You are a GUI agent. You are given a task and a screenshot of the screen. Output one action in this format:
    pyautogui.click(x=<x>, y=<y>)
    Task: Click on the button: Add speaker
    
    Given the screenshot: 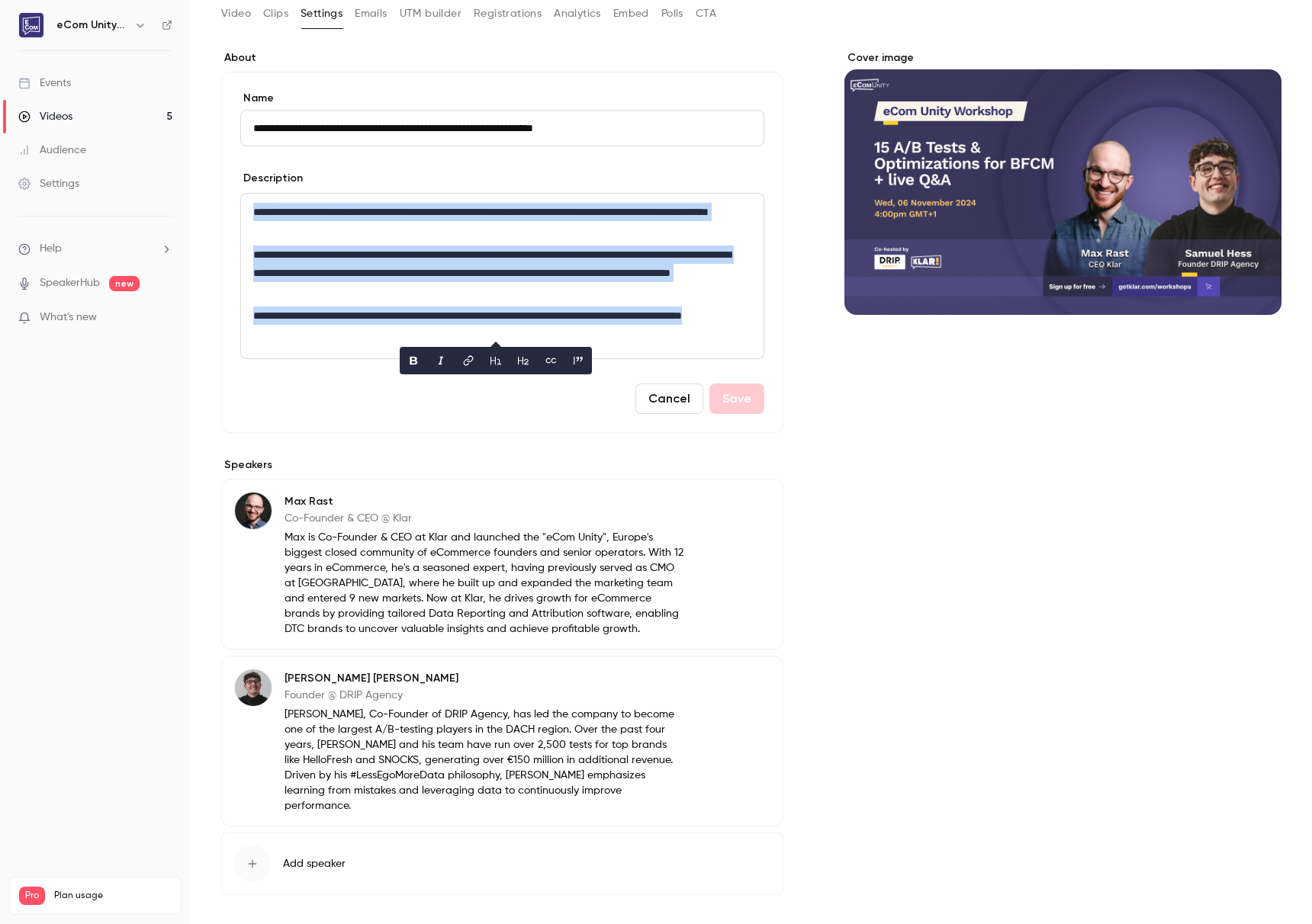 What is the action you would take?
    pyautogui.click(x=502, y=864)
    